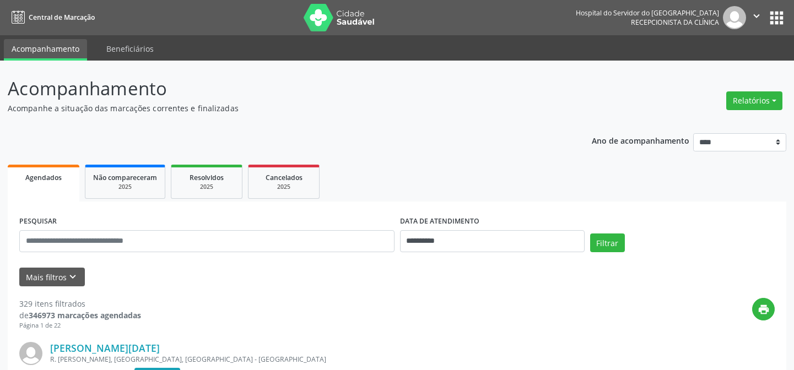  I want to click on p: Acompanhe a situação das marcações correntes e finalizadas, so click(280, 108).